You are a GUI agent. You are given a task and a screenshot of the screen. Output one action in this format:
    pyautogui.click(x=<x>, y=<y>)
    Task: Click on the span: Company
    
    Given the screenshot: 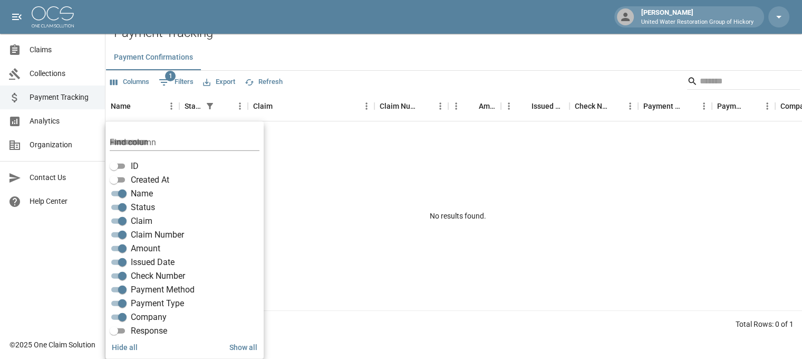 What is the action you would take?
    pyautogui.click(x=149, y=317)
    